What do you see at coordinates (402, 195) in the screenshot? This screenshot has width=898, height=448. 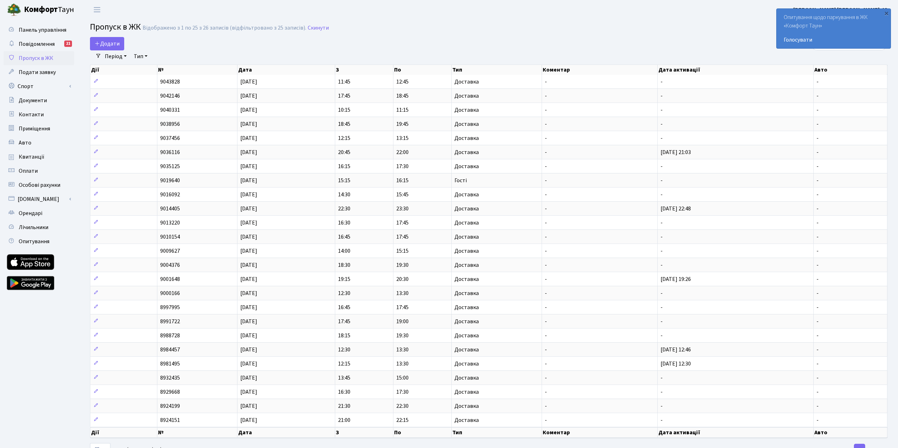 I see `span: 15:45` at bounding box center [402, 195].